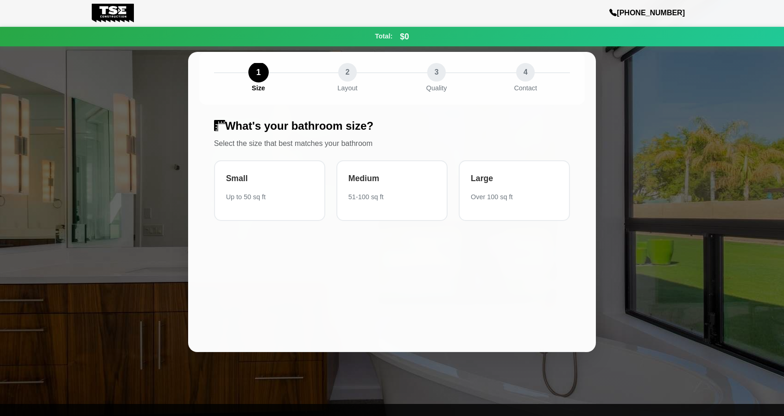 This screenshot has height=416, width=784. What do you see at coordinates (525, 88) in the screenshot?
I see `div: Contact` at bounding box center [525, 88].